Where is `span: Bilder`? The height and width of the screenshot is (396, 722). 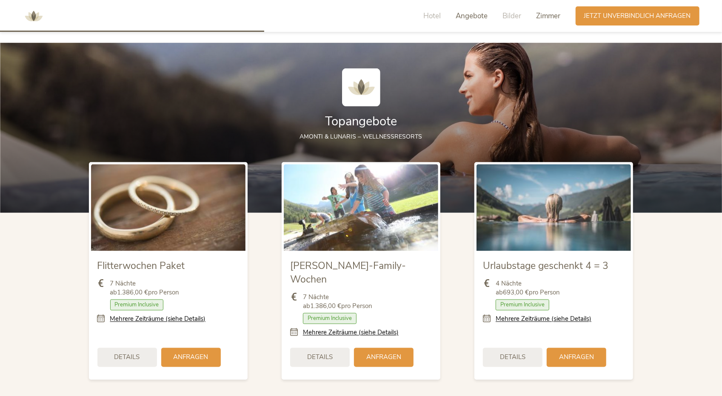
span: Bilder is located at coordinates (512, 16).